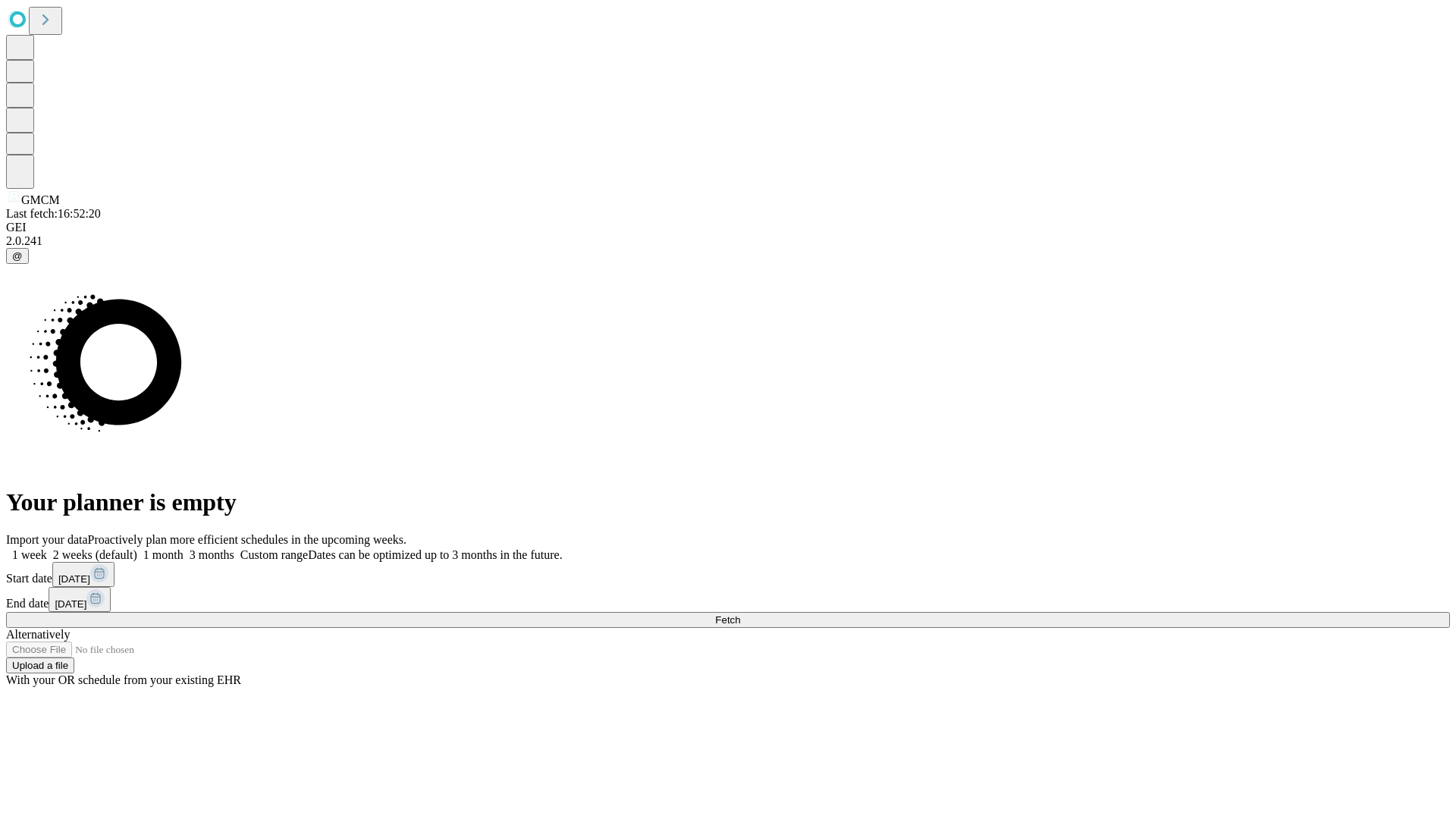 This screenshot has height=819, width=1456. What do you see at coordinates (728, 503) in the screenshot?
I see `h1: Your planner is empty` at bounding box center [728, 503].